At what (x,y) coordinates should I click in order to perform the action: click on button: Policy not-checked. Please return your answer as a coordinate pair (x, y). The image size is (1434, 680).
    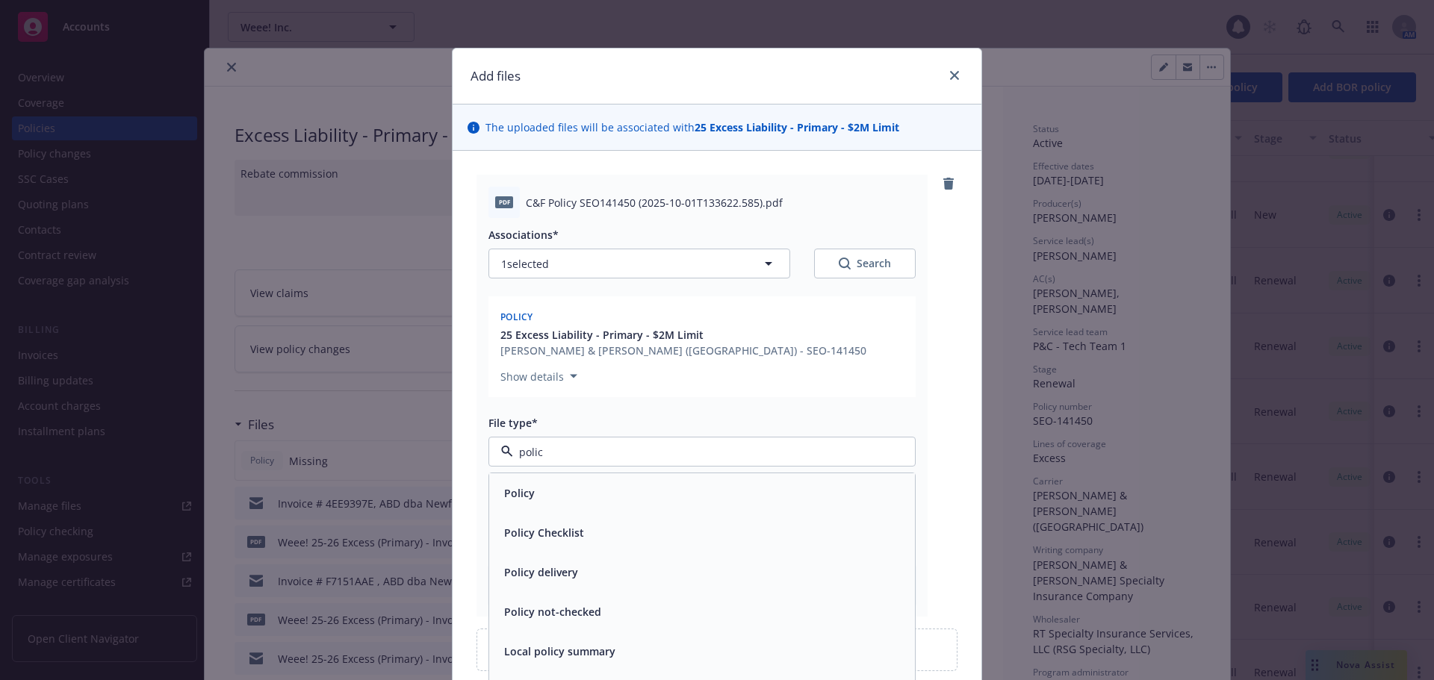
    Looking at the image, I should click on (553, 612).